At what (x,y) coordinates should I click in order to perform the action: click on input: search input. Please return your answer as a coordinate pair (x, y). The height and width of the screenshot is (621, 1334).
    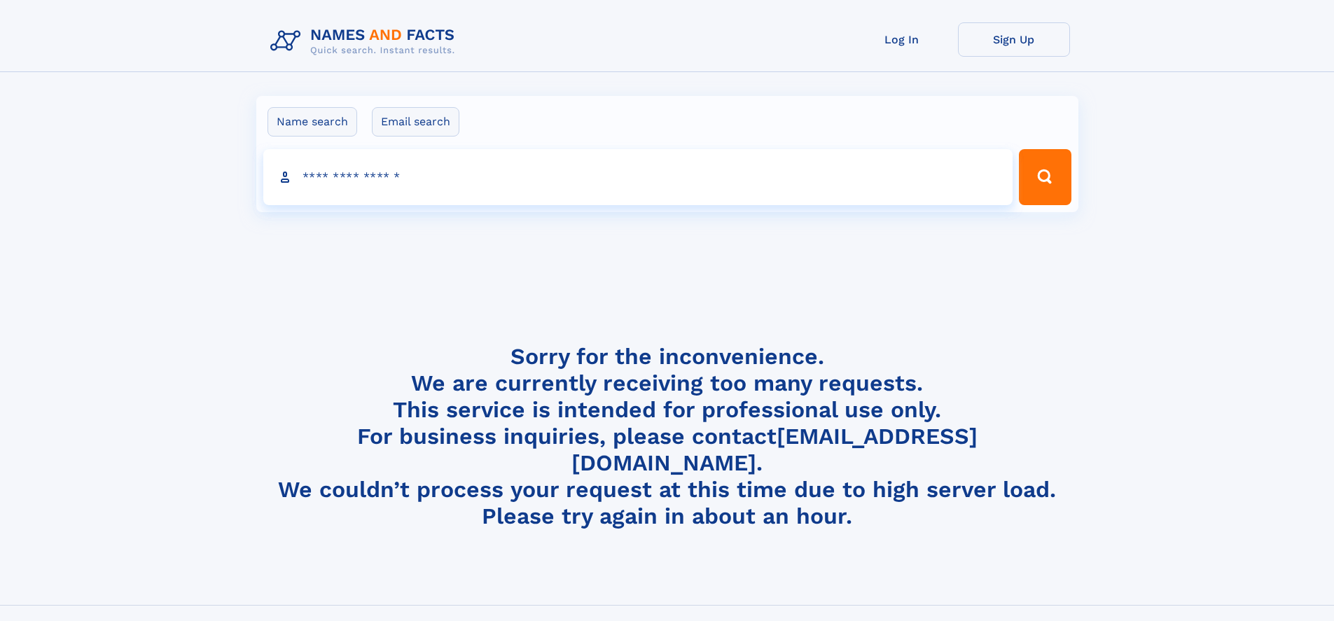
    Looking at the image, I should click on (638, 177).